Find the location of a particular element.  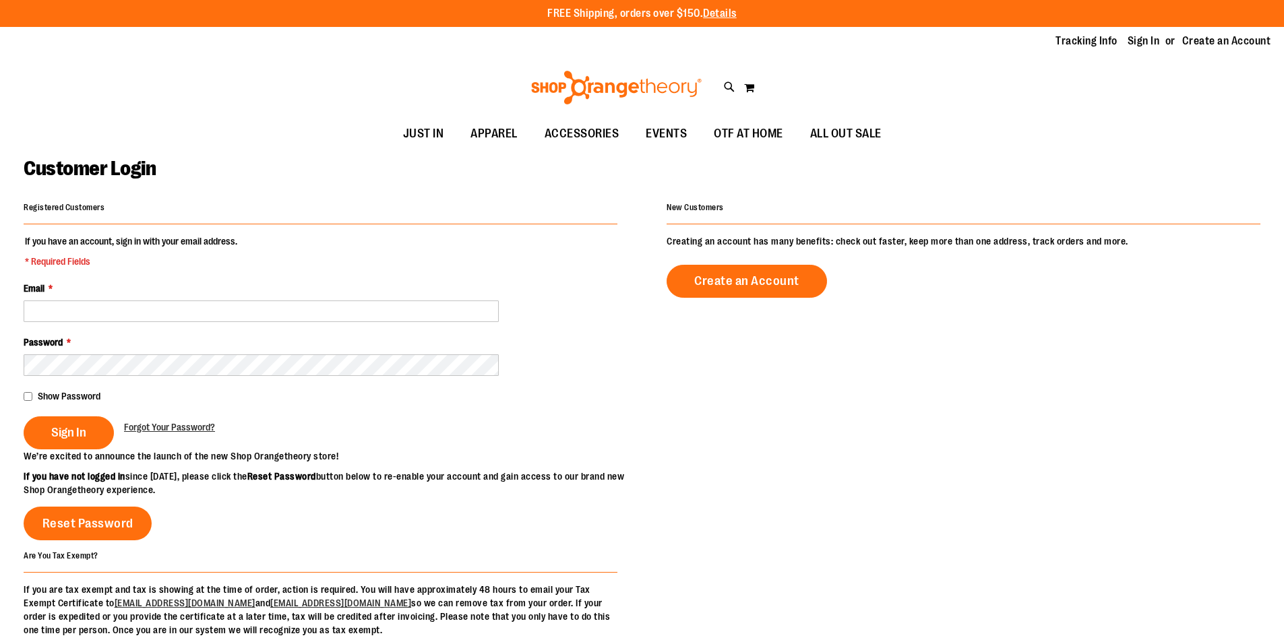

span: JUST IN is located at coordinates (423, 133).